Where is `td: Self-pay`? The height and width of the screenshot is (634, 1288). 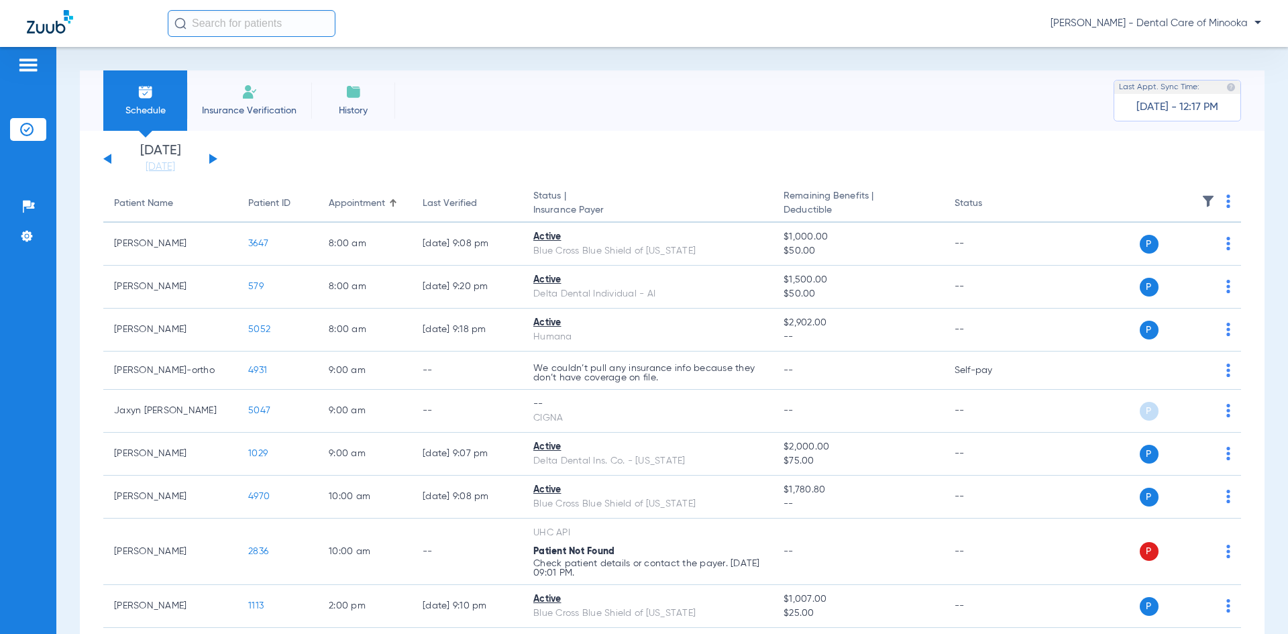
td: Self-pay is located at coordinates (989, 370).